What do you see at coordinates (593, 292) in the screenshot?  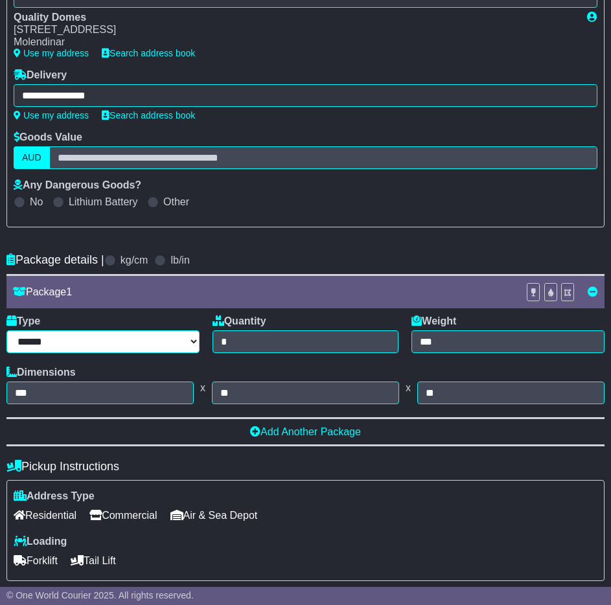 I see `a: Remove this item` at bounding box center [593, 292].